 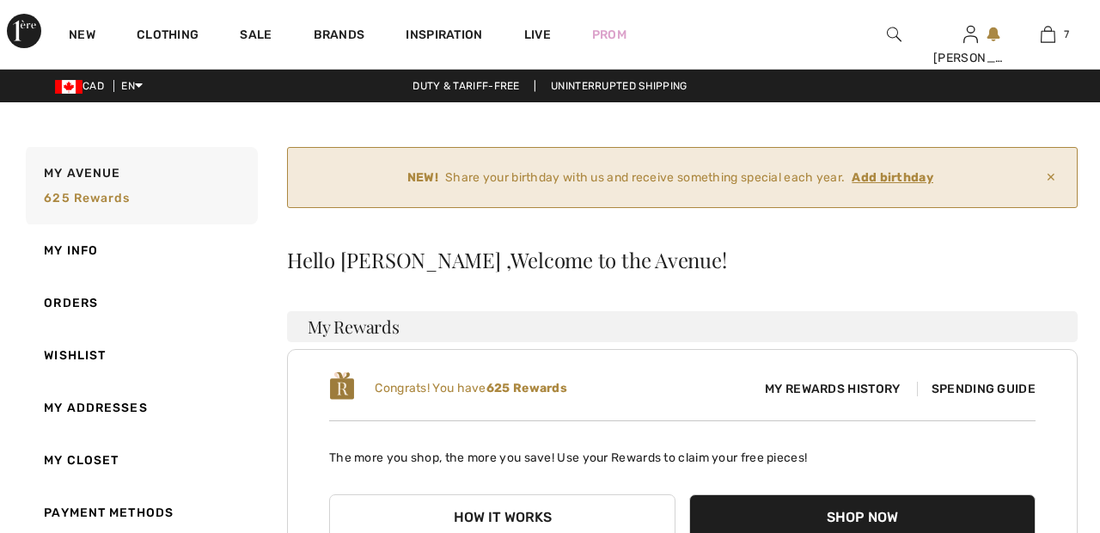 I want to click on a: 1ère Avenue, so click(x=24, y=31).